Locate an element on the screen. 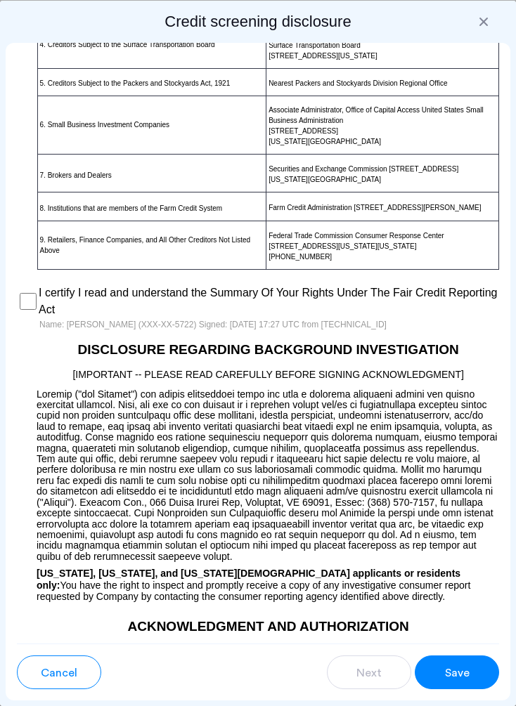 This screenshot has height=706, width=516. p: 5. Creditors Subject to the Packers and Stockyards Act, 1921 is located at coordinates (152, 82).